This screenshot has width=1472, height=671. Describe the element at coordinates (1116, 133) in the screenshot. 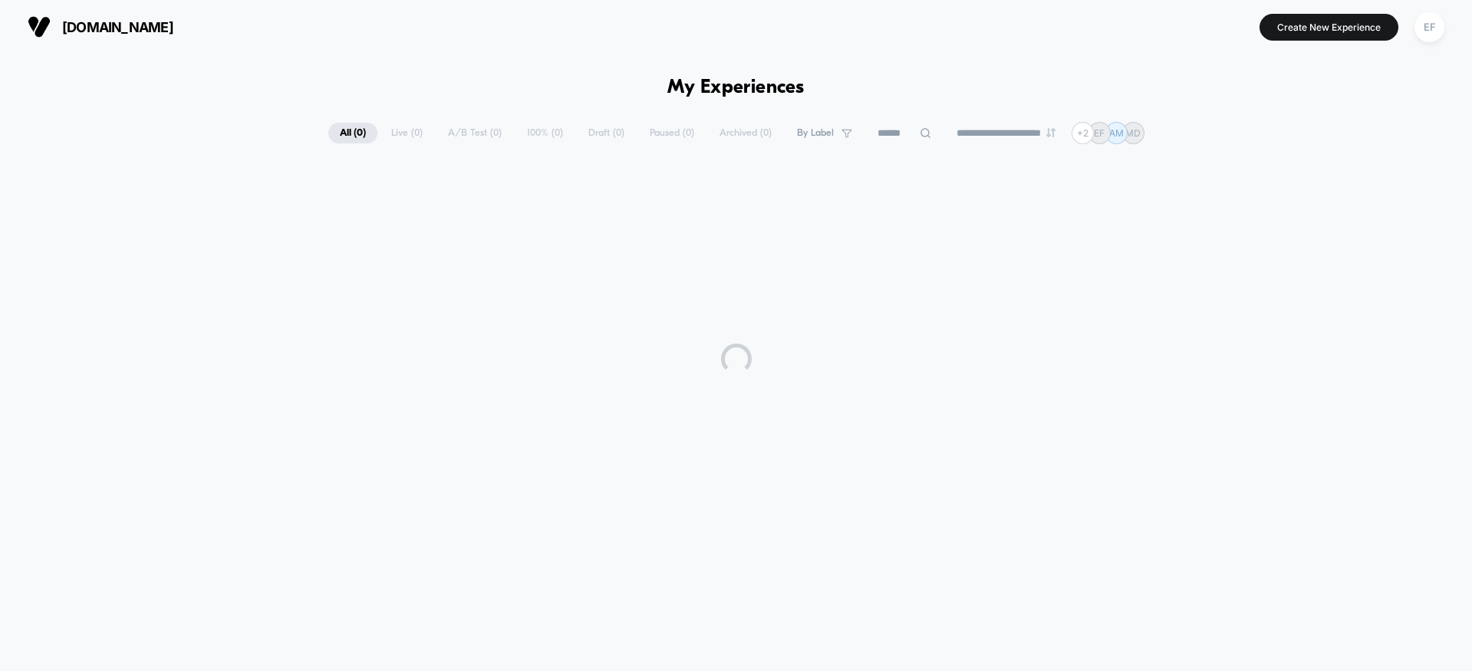

I see `p: AM` at that location.